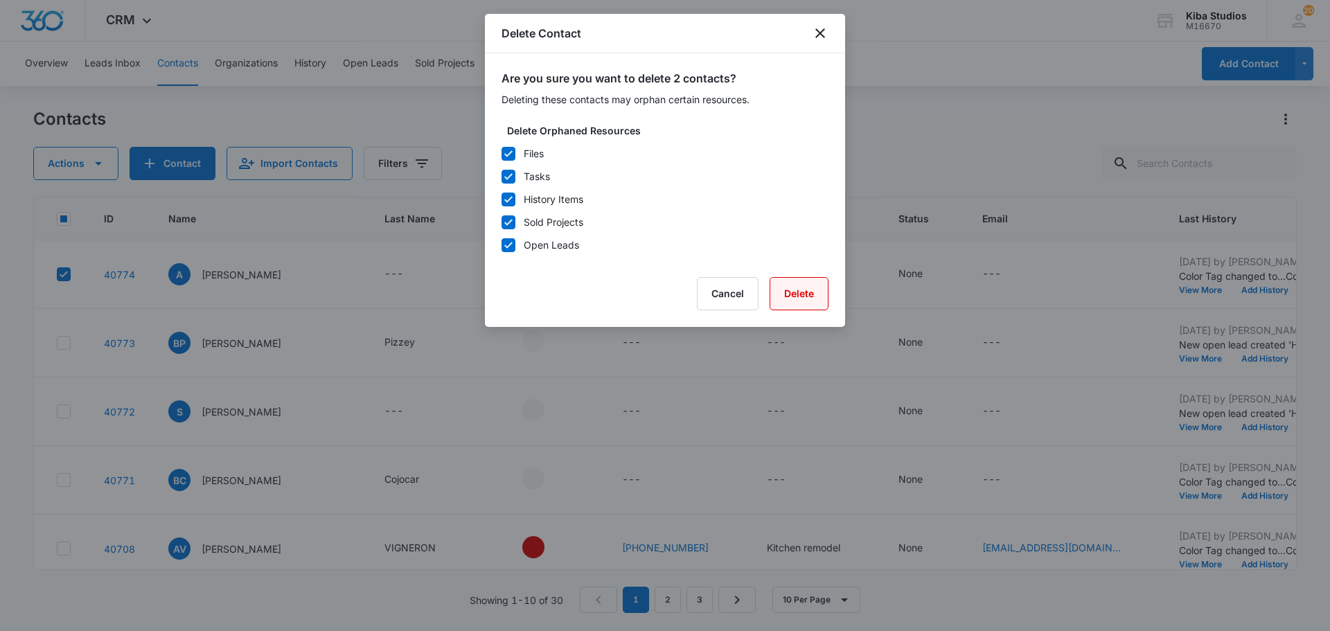  What do you see at coordinates (537, 176) in the screenshot?
I see `div: Tasks` at bounding box center [537, 176].